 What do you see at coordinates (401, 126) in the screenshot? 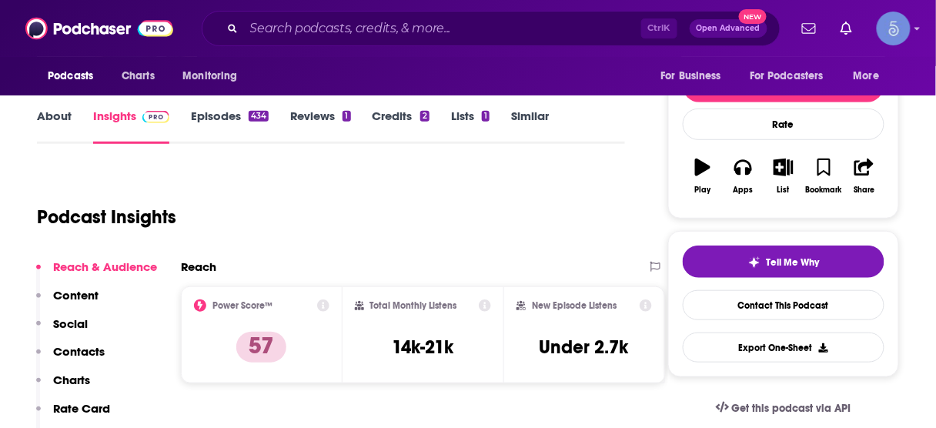
I see `a: Credits2` at bounding box center [401, 126].